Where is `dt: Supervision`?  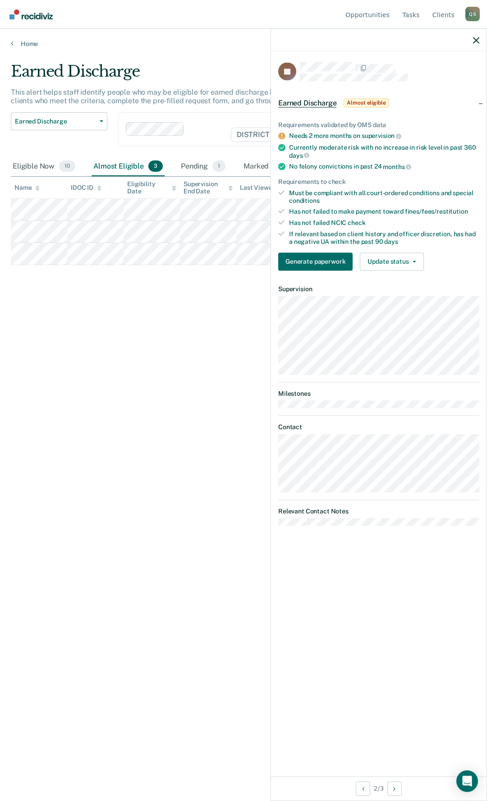
dt: Supervision is located at coordinates (379, 288).